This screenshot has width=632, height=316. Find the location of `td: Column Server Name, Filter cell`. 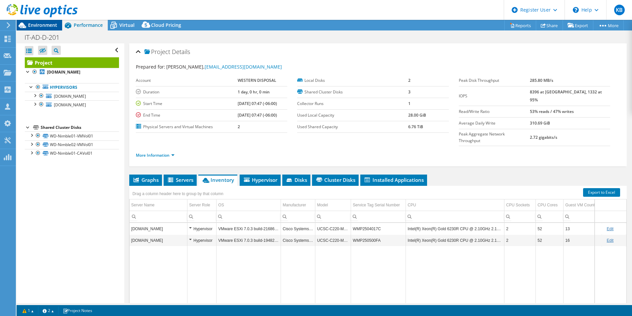

td: Column Server Name, Filter cell is located at coordinates (158, 216).